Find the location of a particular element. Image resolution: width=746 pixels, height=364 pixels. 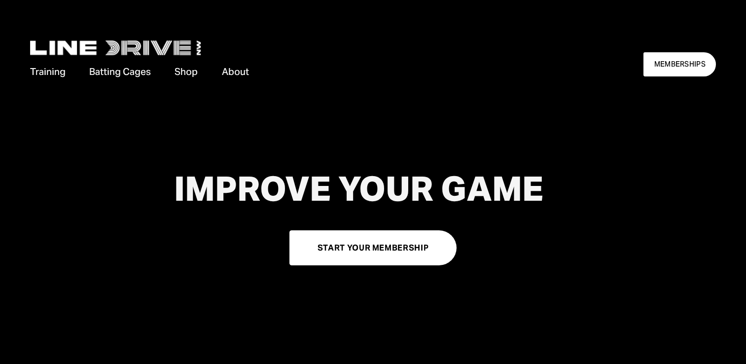

span: Training is located at coordinates (48, 71).